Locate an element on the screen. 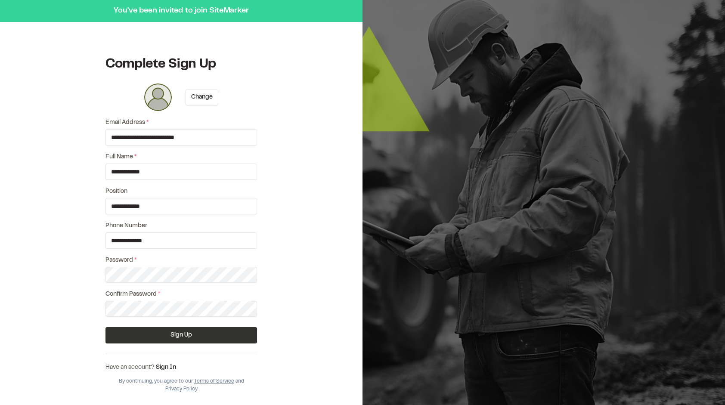 The height and width of the screenshot is (405, 725). img: Profile Photo is located at coordinates (158, 97).